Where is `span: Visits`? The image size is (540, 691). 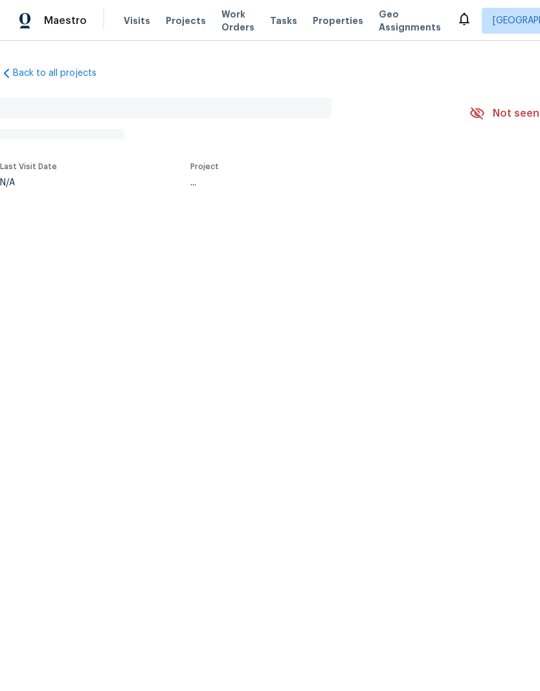
span: Visits is located at coordinates (137, 21).